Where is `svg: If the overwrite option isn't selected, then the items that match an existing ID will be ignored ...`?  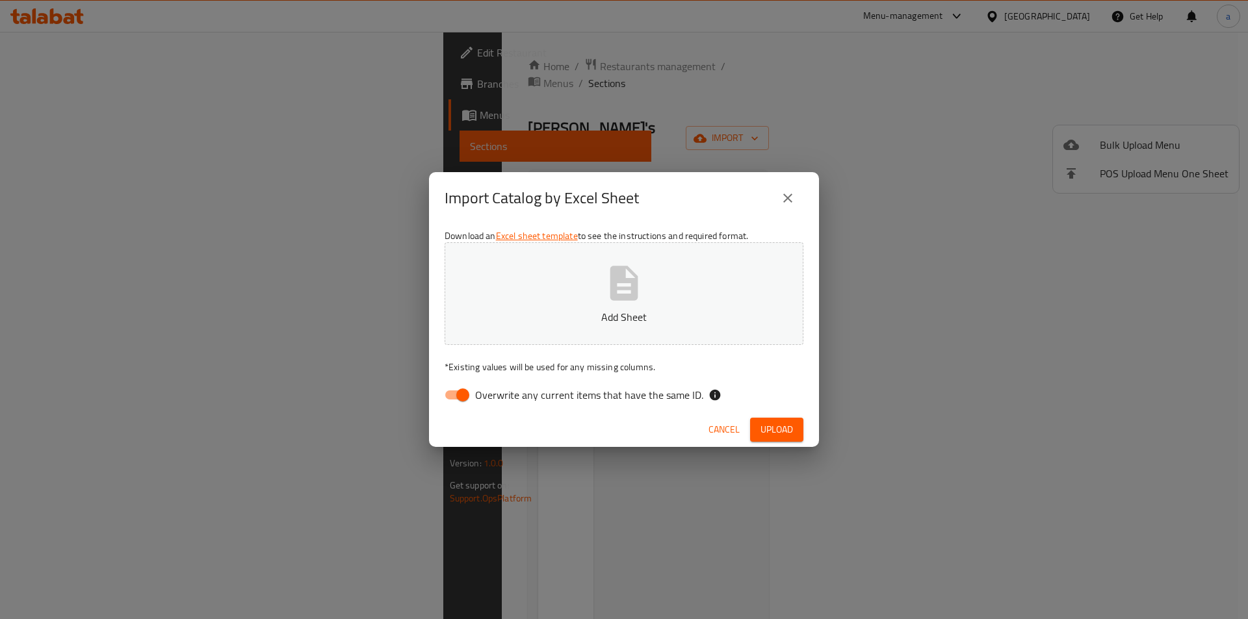 svg: If the overwrite option isn't selected, then the items that match an existing ID will be ignored ... is located at coordinates (715, 395).